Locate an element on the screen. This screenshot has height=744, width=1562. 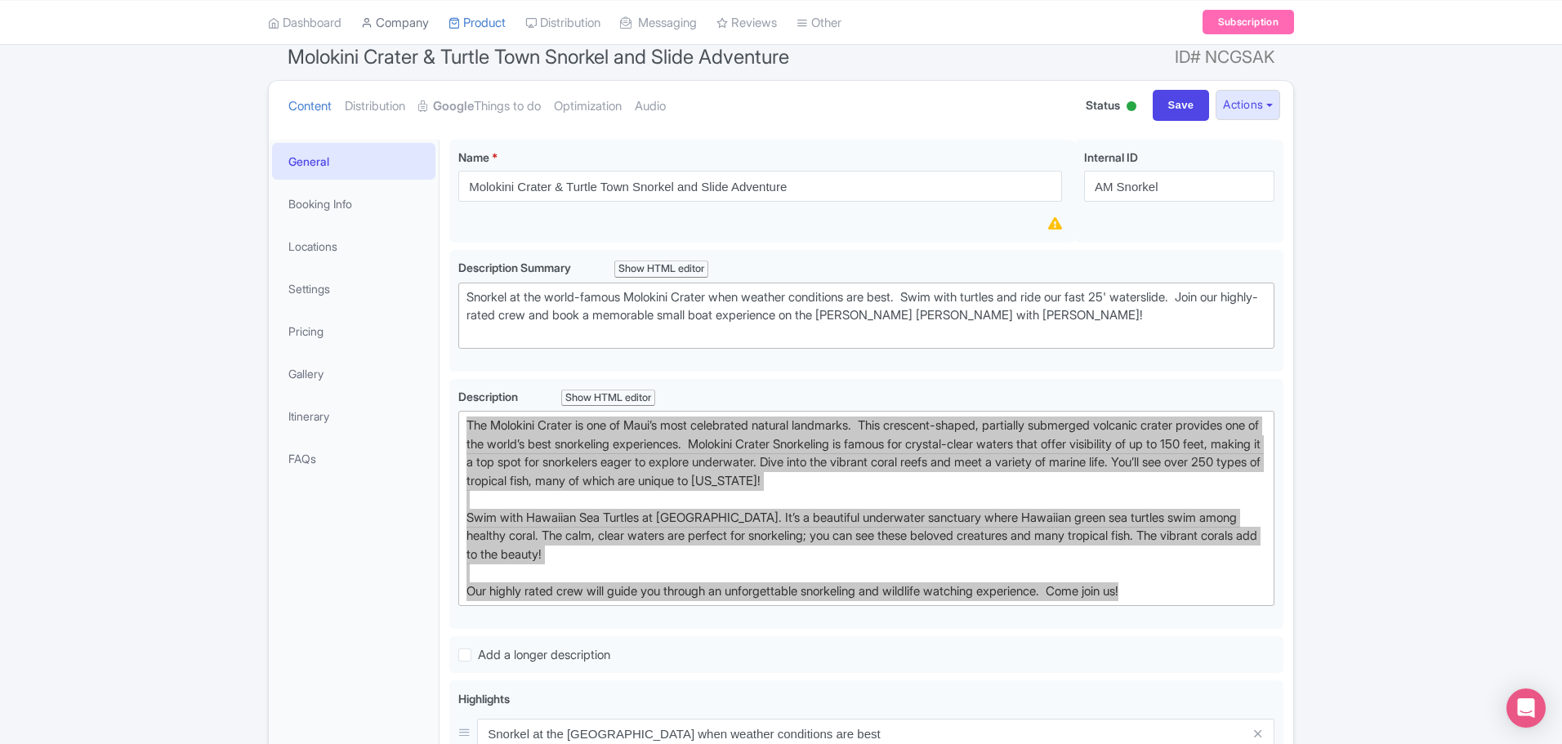
span: Molokini Crater & Turtle Town Snorkel and Slide Adventure is located at coordinates (538, 56).